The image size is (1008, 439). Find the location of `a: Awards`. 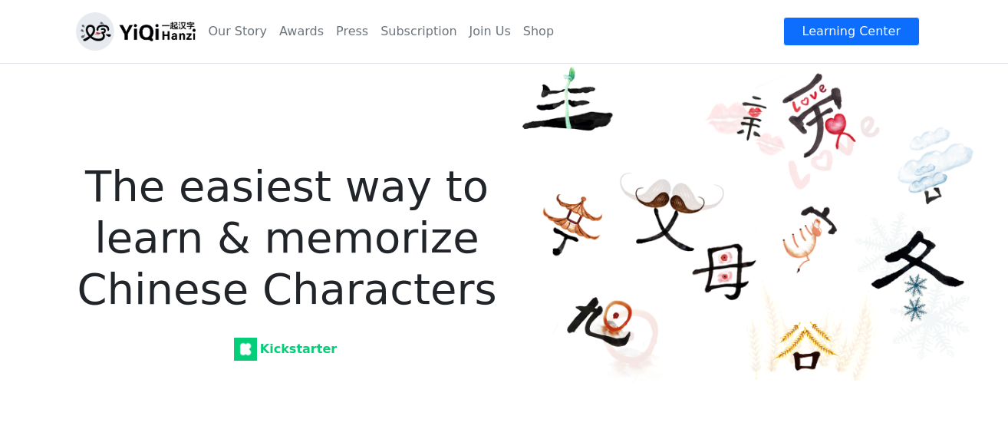

a: Awards is located at coordinates (301, 31).